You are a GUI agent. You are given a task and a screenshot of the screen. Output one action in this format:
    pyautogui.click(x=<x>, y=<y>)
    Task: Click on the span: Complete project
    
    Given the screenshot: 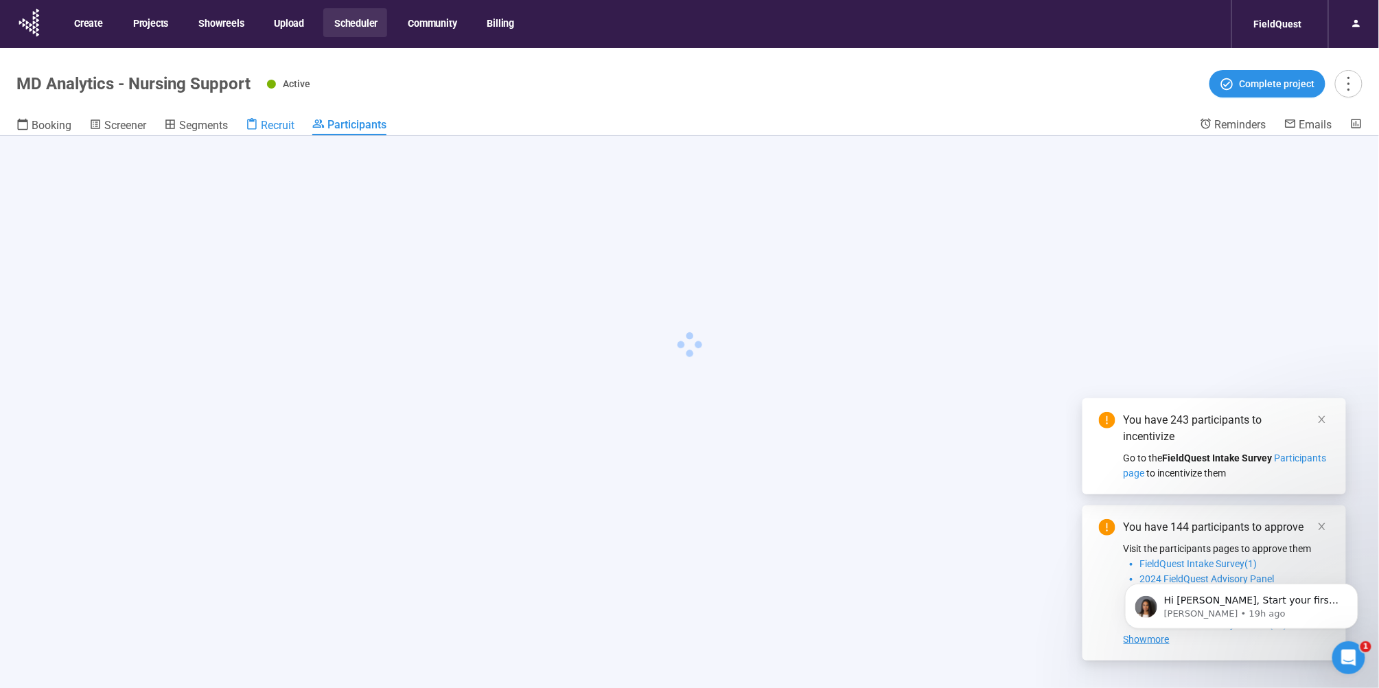 What is the action you would take?
    pyautogui.click(x=1278, y=84)
    